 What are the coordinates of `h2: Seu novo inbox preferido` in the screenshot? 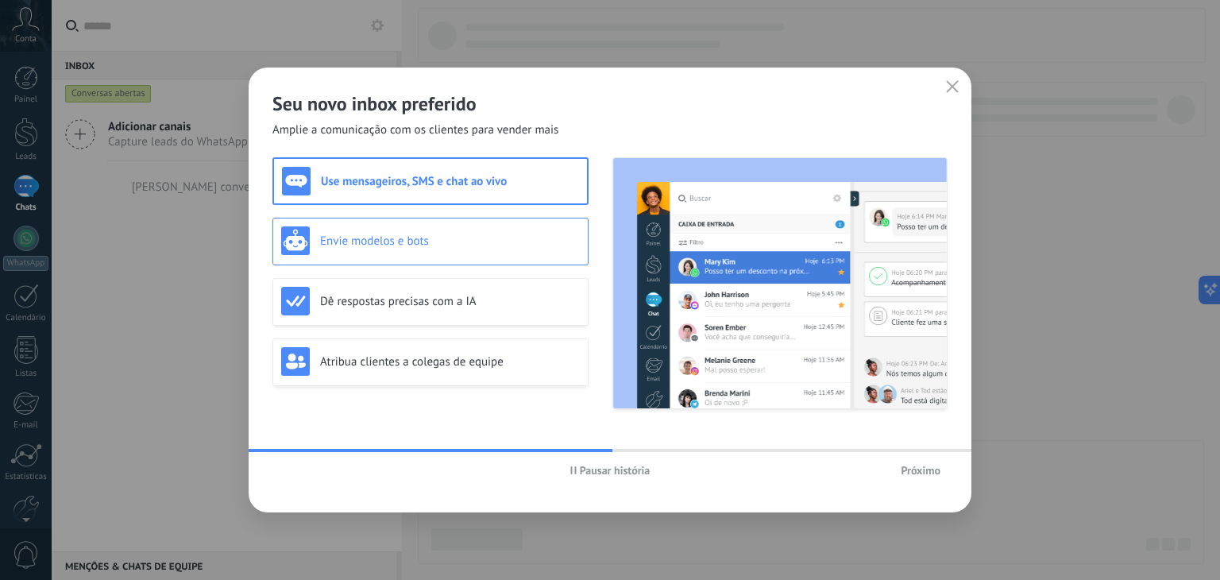 It's located at (610, 103).